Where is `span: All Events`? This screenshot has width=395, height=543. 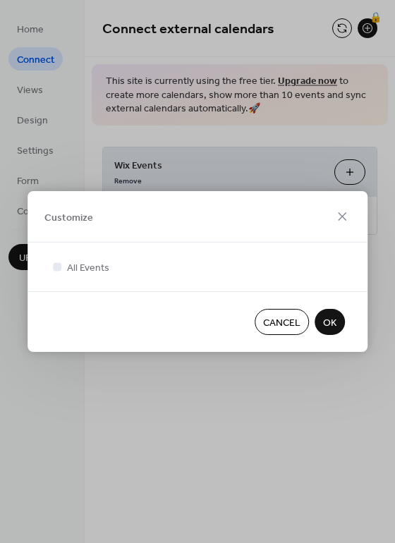 span: All Events is located at coordinates (88, 268).